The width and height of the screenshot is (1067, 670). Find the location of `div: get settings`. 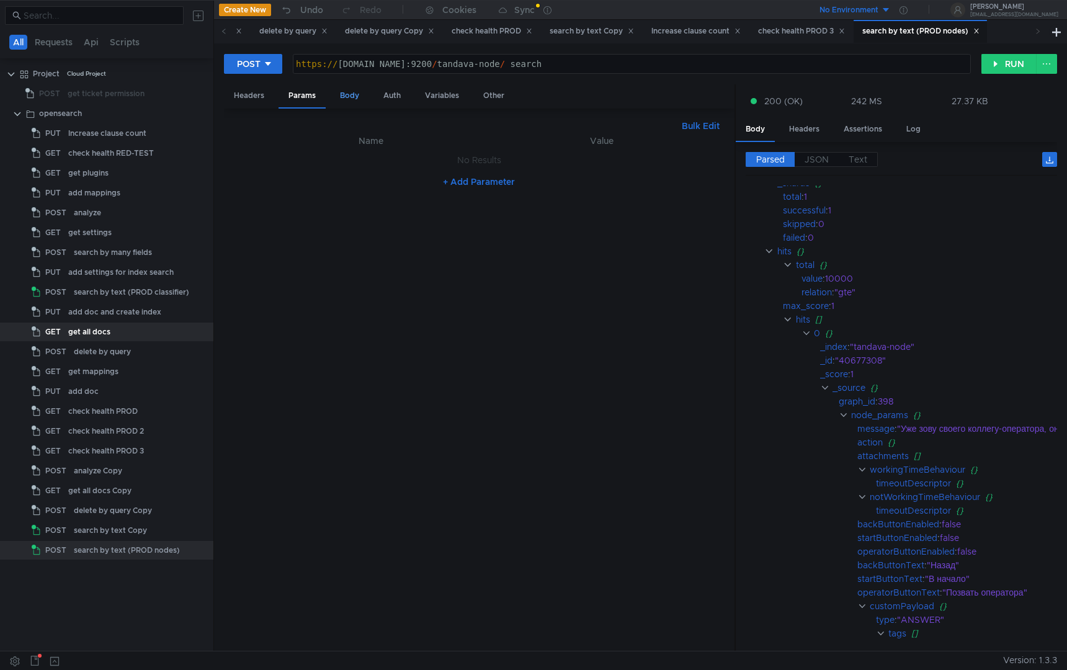

div: get settings is located at coordinates (90, 233).